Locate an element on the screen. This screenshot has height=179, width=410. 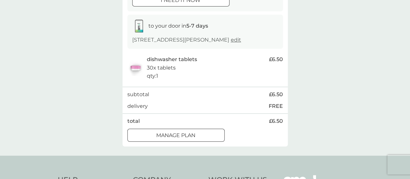
p: FREE is located at coordinates (276, 106).